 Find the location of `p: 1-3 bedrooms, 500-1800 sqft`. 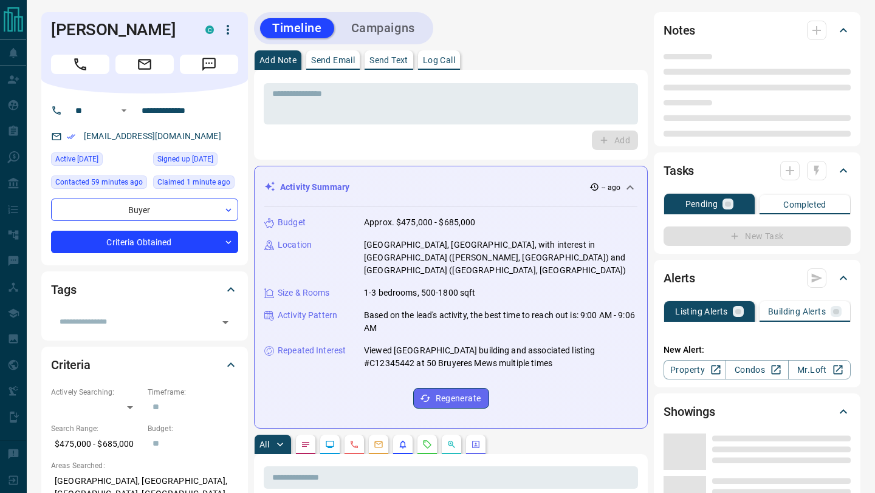

p: 1-3 bedrooms, 500-1800 sqft is located at coordinates (420, 293).